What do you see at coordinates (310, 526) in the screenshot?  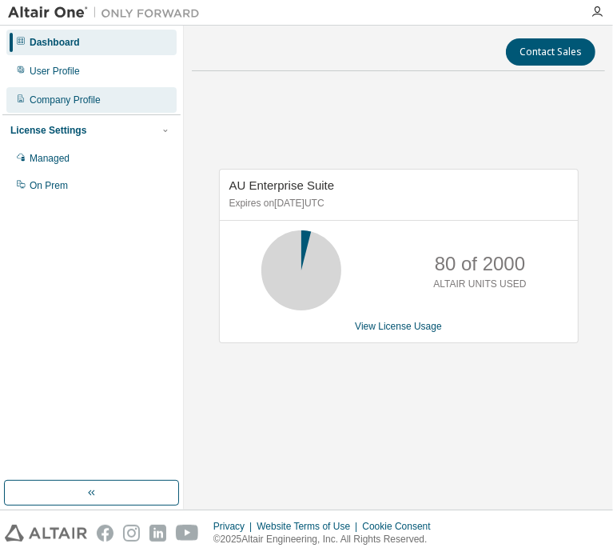 I see `div: Website Terms of Use` at bounding box center [310, 526].